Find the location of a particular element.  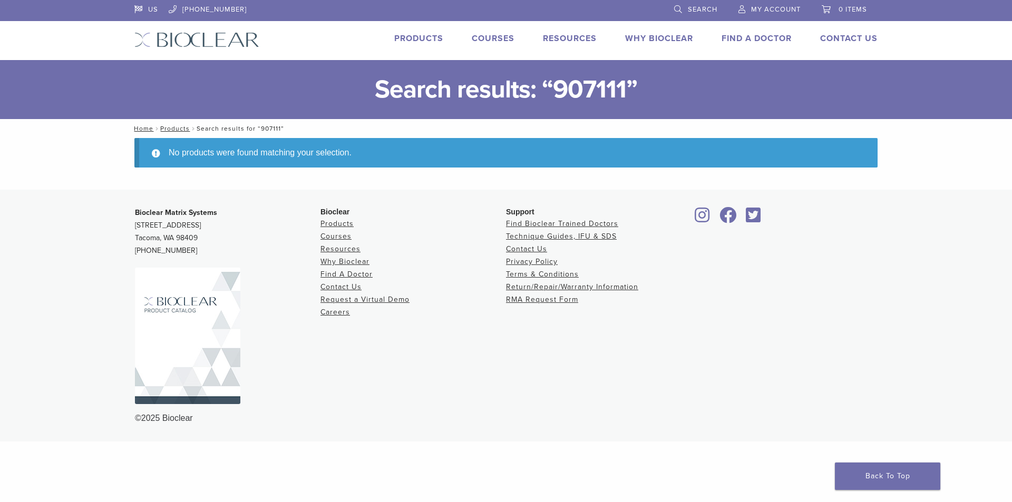

a: RMA Request Form is located at coordinates (542, 299).